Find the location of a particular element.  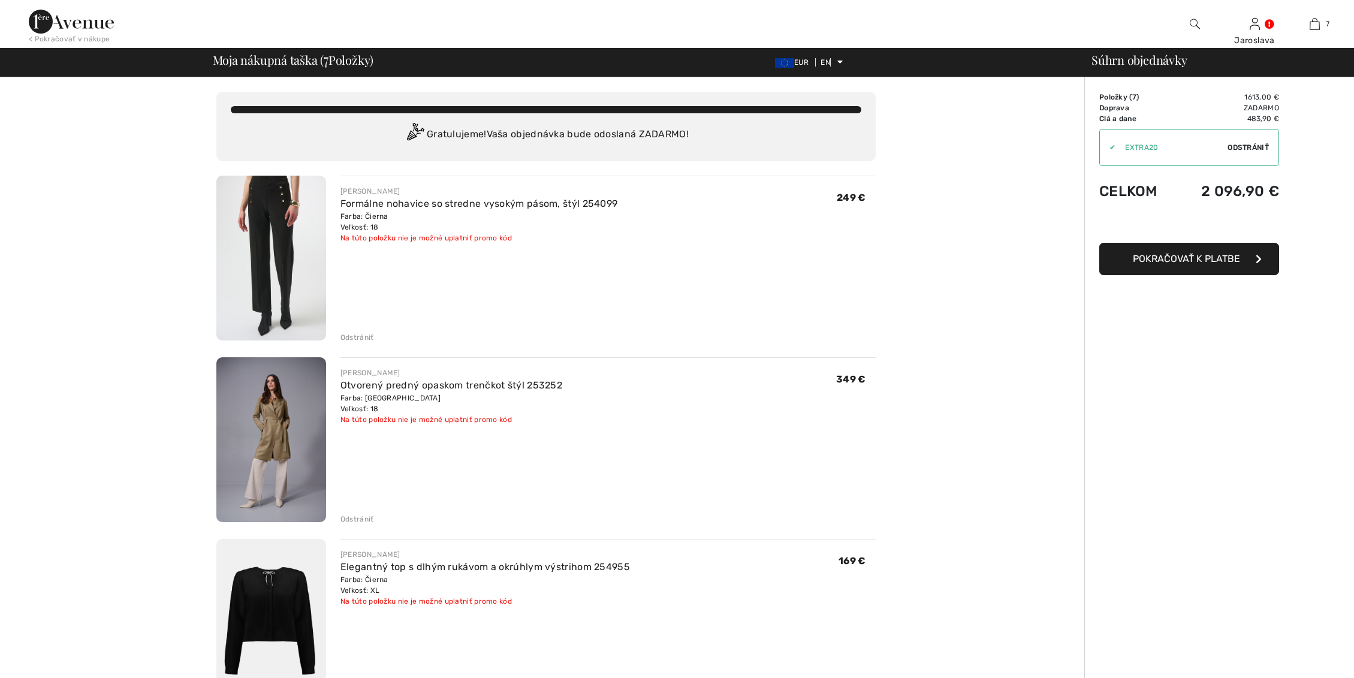

img: Prvá trieda is located at coordinates (71, 22).